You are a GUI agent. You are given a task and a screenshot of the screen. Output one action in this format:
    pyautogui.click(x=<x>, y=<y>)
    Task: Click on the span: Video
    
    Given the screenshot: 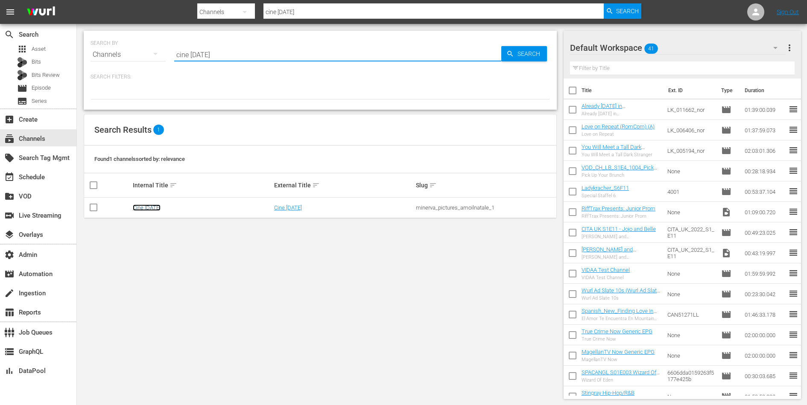 What is the action you would take?
    pyautogui.click(x=727, y=253)
    